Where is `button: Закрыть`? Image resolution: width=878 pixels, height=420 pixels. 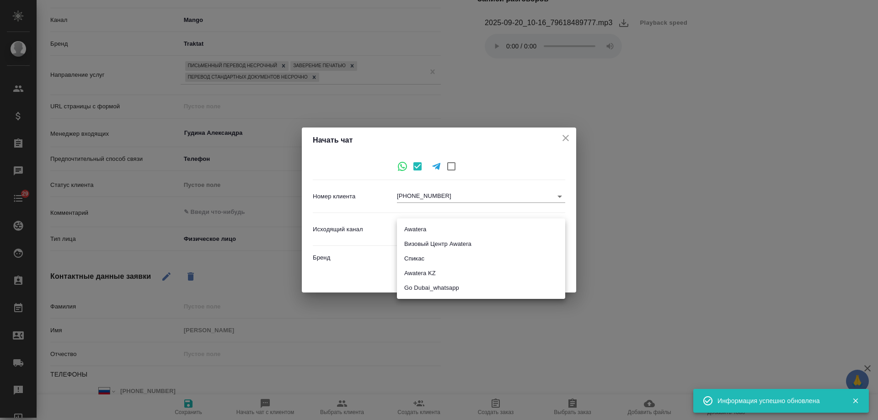 button: Закрыть is located at coordinates (855, 401).